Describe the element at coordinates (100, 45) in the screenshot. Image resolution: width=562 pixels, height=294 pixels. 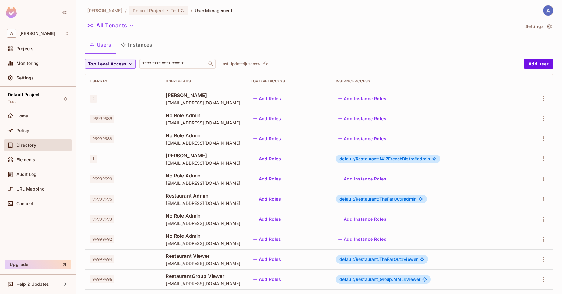
I see `button: Users` at that location.